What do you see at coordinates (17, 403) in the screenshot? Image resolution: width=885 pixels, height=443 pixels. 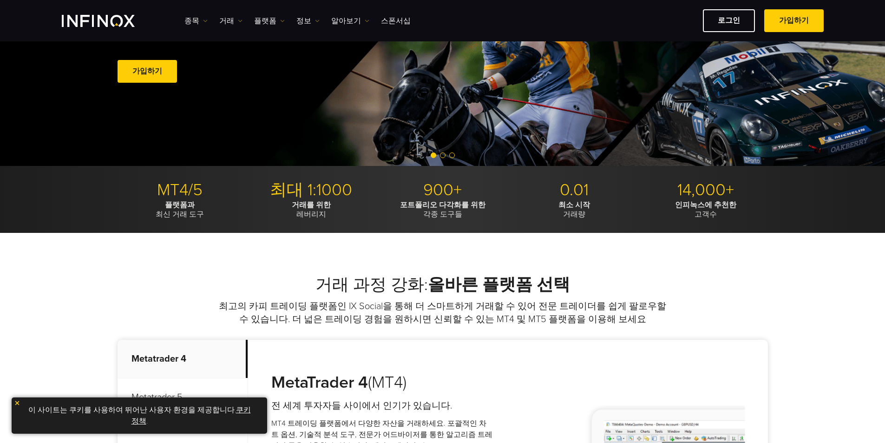 I see `img: yellow close icon` at bounding box center [17, 403].